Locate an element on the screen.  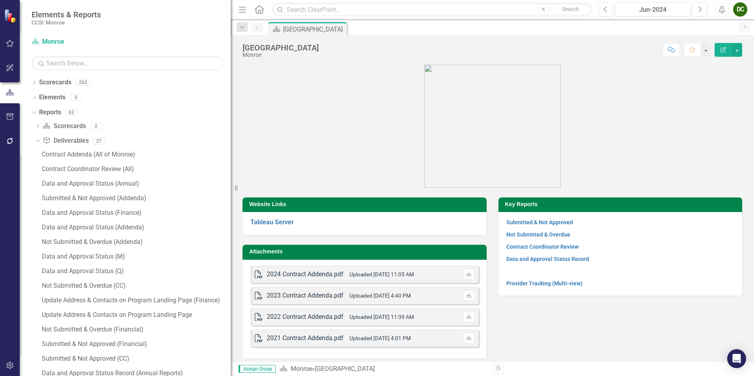
a: Data and Approval Status (M) is located at coordinates (135, 257).